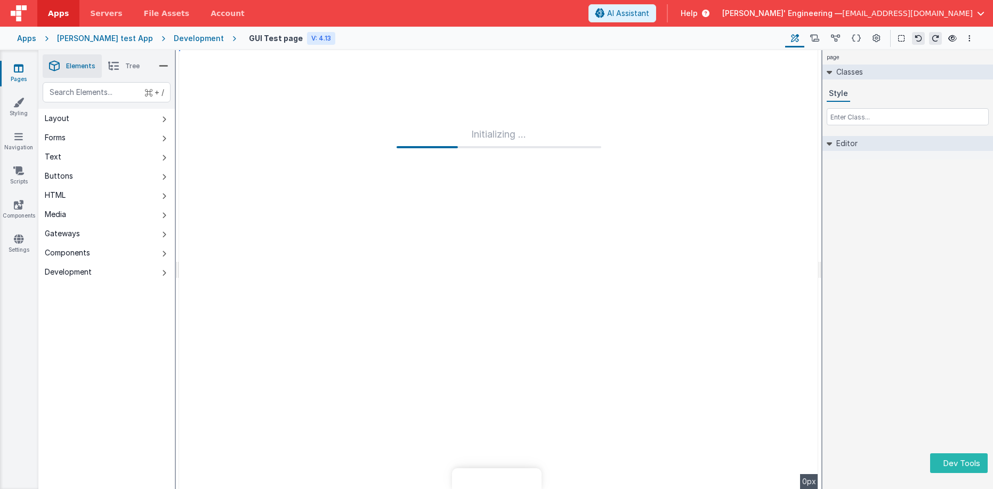  I want to click on div: 0px, so click(809, 481).